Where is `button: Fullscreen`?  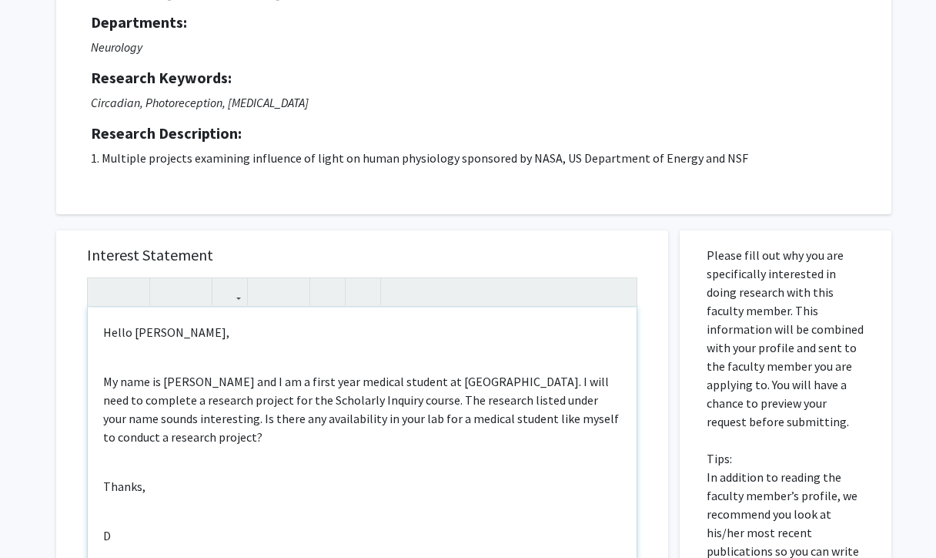 button: Fullscreen is located at coordinates (619, 291).